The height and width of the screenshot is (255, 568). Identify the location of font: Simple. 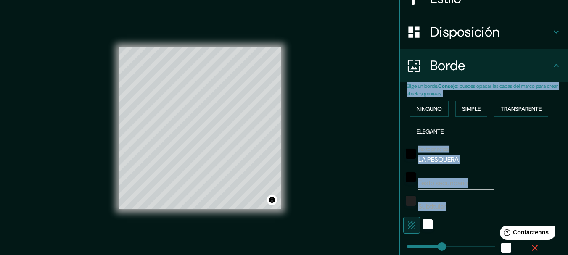
(471, 109).